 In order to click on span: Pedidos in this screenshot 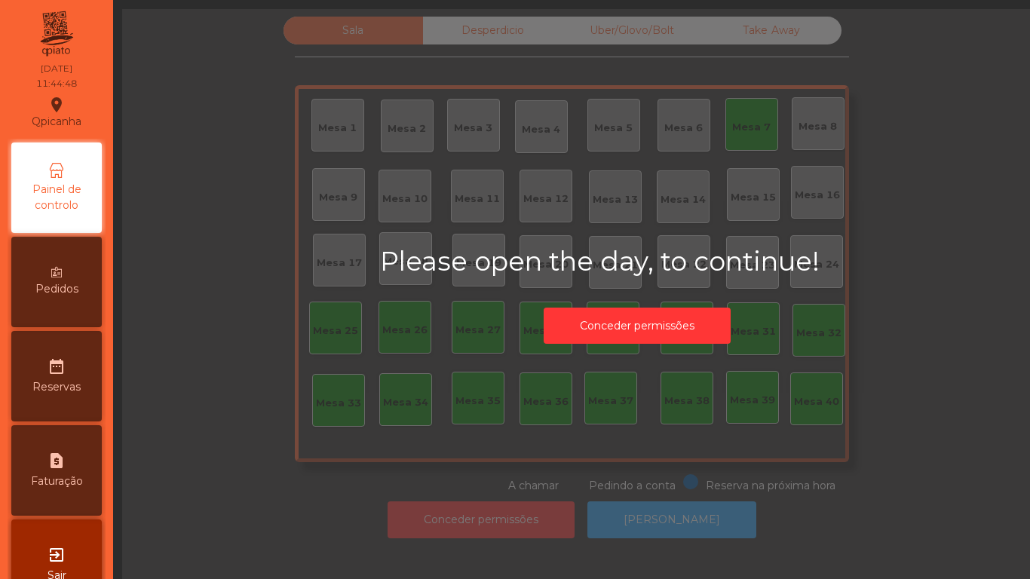, I will do `click(57, 289)`.